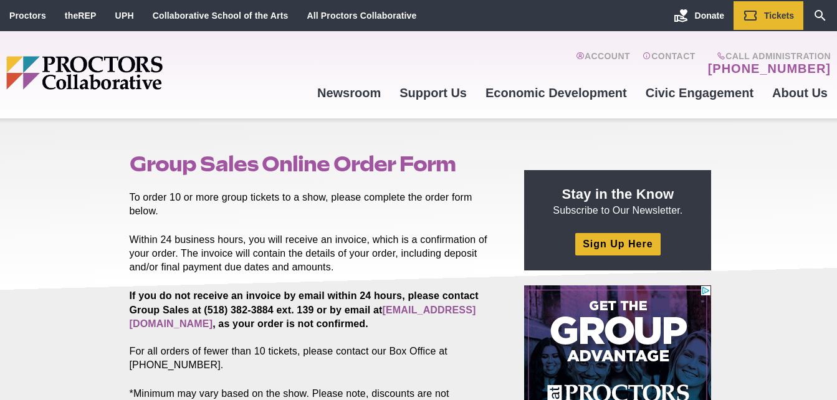  I want to click on img: Proctors logo, so click(132, 73).